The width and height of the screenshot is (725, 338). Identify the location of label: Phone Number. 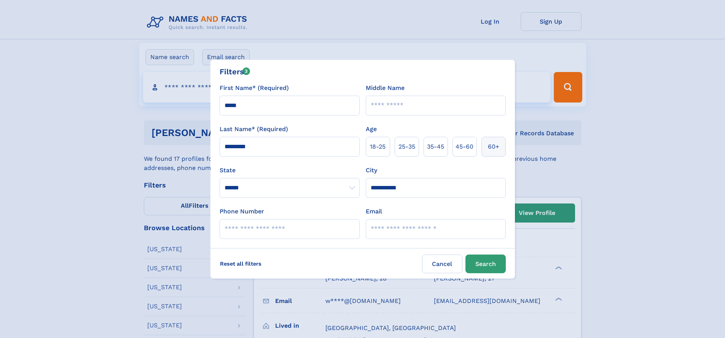
(242, 211).